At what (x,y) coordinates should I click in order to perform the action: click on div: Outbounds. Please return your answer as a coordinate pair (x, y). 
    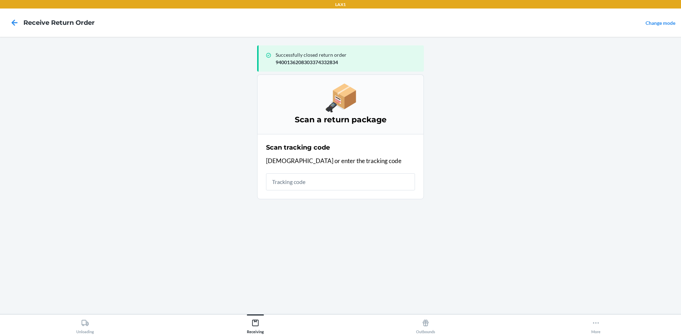
    Looking at the image, I should click on (426, 325).